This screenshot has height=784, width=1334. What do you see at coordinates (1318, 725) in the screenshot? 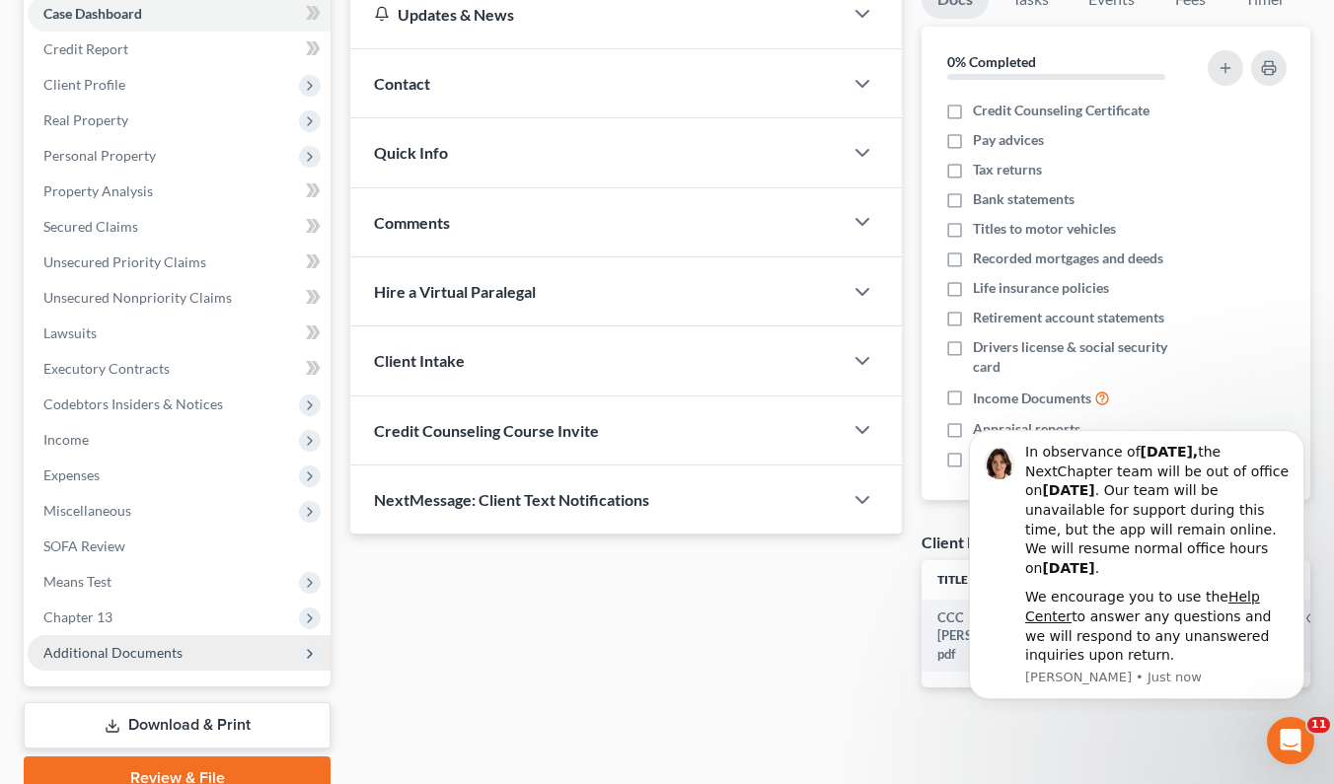
I see `span: 11` at bounding box center [1318, 725].